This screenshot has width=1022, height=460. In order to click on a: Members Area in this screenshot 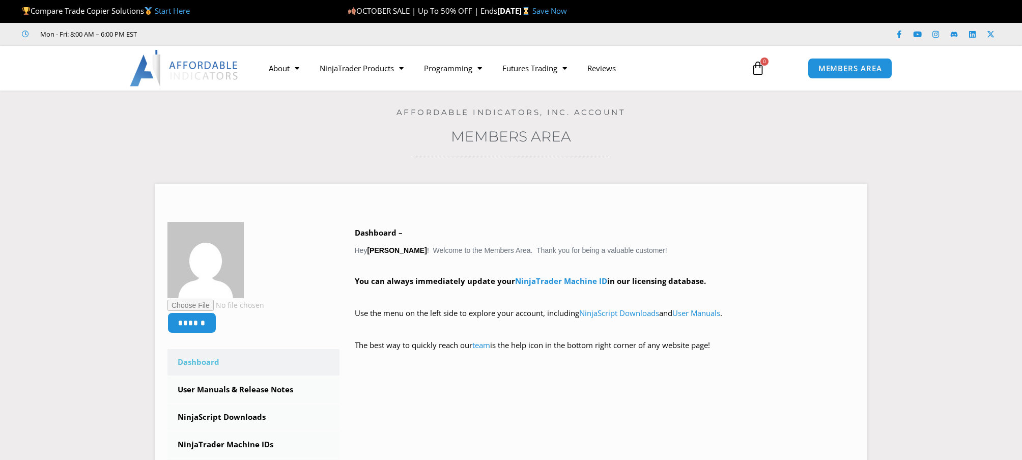, I will do `click(511, 136)`.